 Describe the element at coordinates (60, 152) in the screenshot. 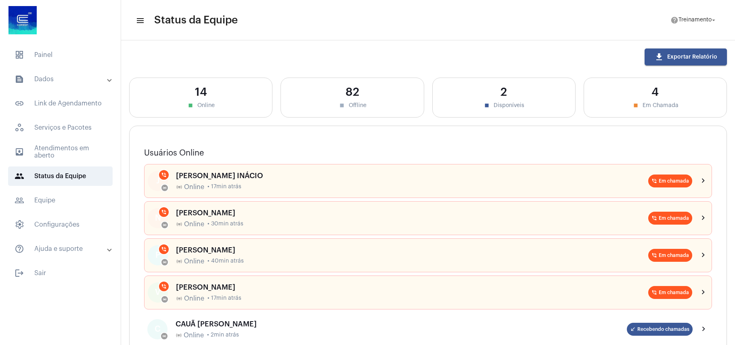

I see `span: Atendimentos em aberto` at that location.